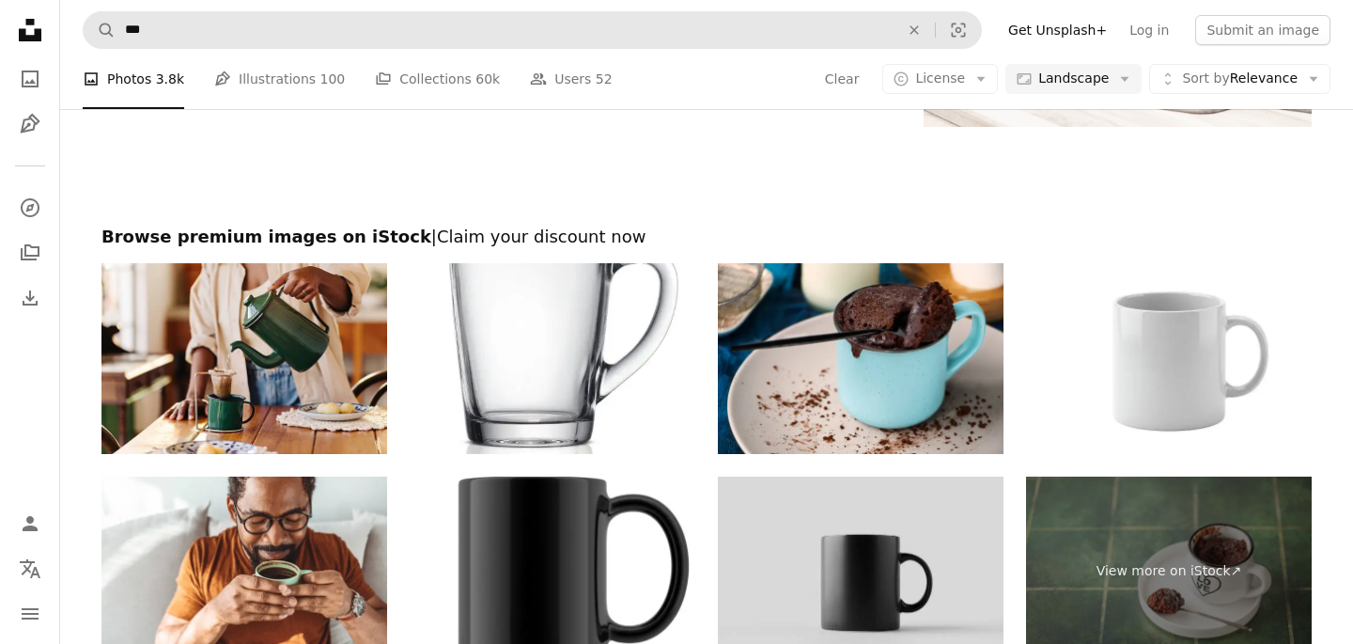  What do you see at coordinates (244, 358) in the screenshot?
I see `img: Brazilian woman preparing traditional breakfast with strained coffee and cheese bread rolls` at bounding box center [244, 358].